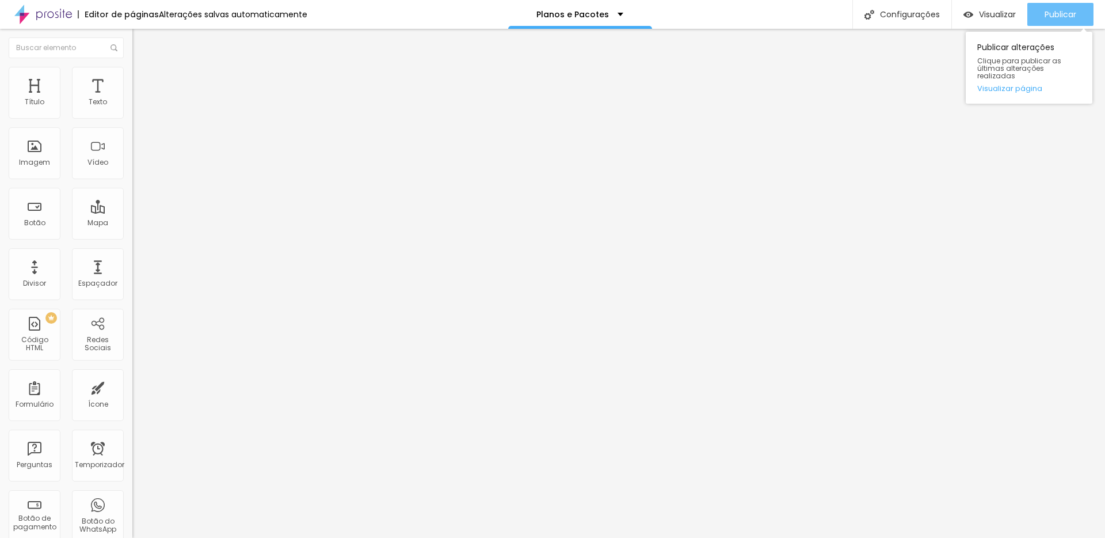 This screenshot has width=1105, height=538. Describe the element at coordinates (98, 101) in the screenshot. I see `font: Texto` at that location.